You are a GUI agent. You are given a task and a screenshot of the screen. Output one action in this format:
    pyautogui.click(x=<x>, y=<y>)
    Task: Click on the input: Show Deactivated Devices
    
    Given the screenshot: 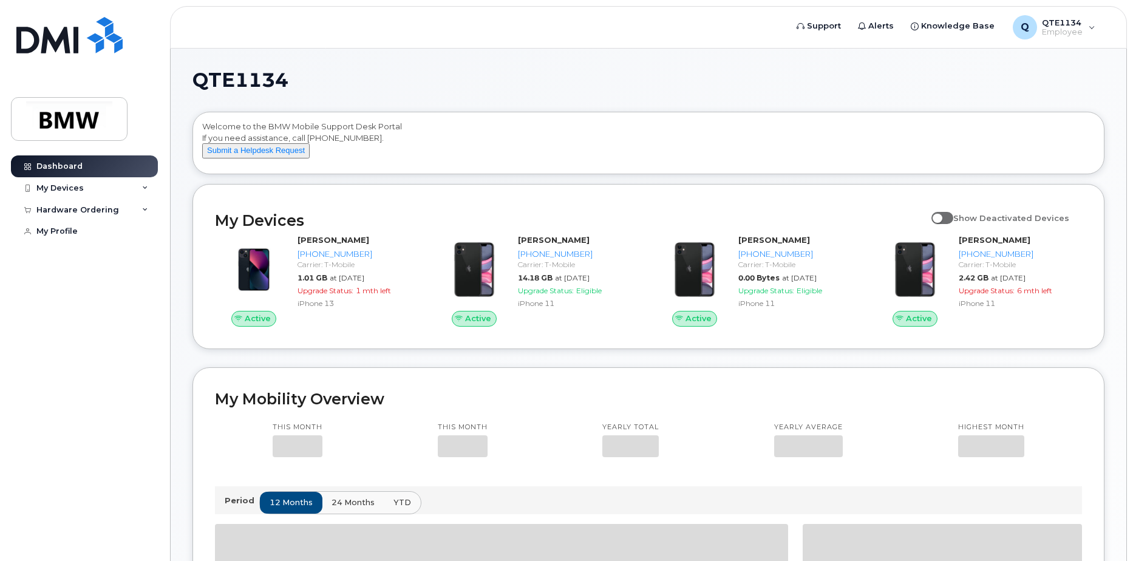 What is the action you would take?
    pyautogui.click(x=937, y=211)
    